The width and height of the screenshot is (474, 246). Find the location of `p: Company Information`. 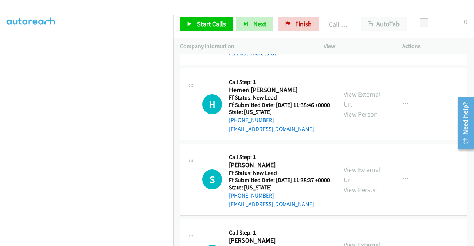

p: Company Information is located at coordinates (245, 46).